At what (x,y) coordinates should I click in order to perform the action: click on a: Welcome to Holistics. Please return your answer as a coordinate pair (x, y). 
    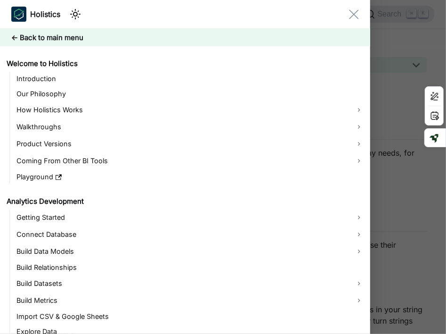
    Looking at the image, I should click on (185, 64).